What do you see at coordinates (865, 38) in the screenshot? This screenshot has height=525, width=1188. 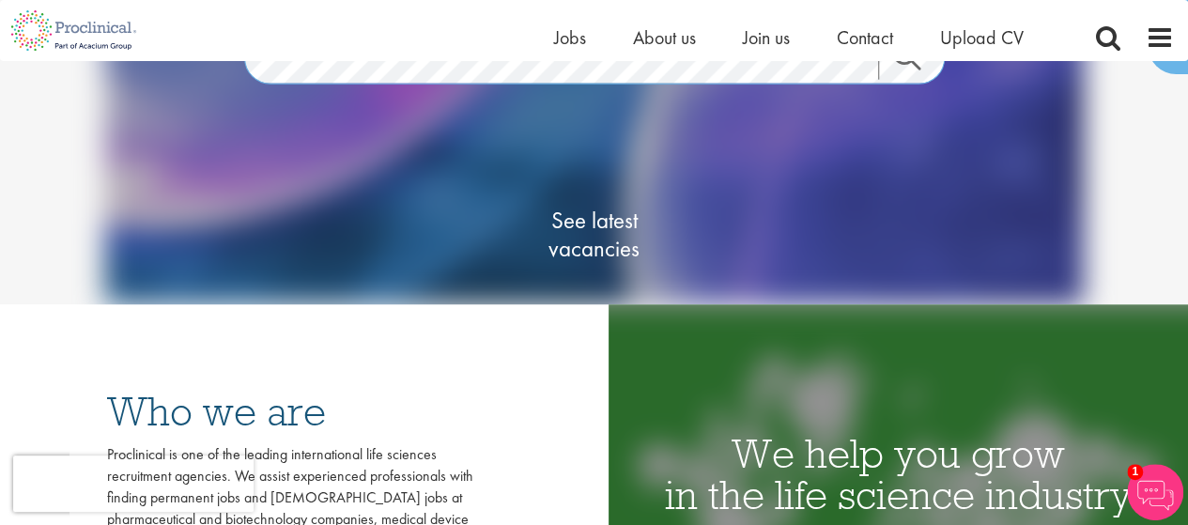 I see `a: Contact` at bounding box center [865, 38].